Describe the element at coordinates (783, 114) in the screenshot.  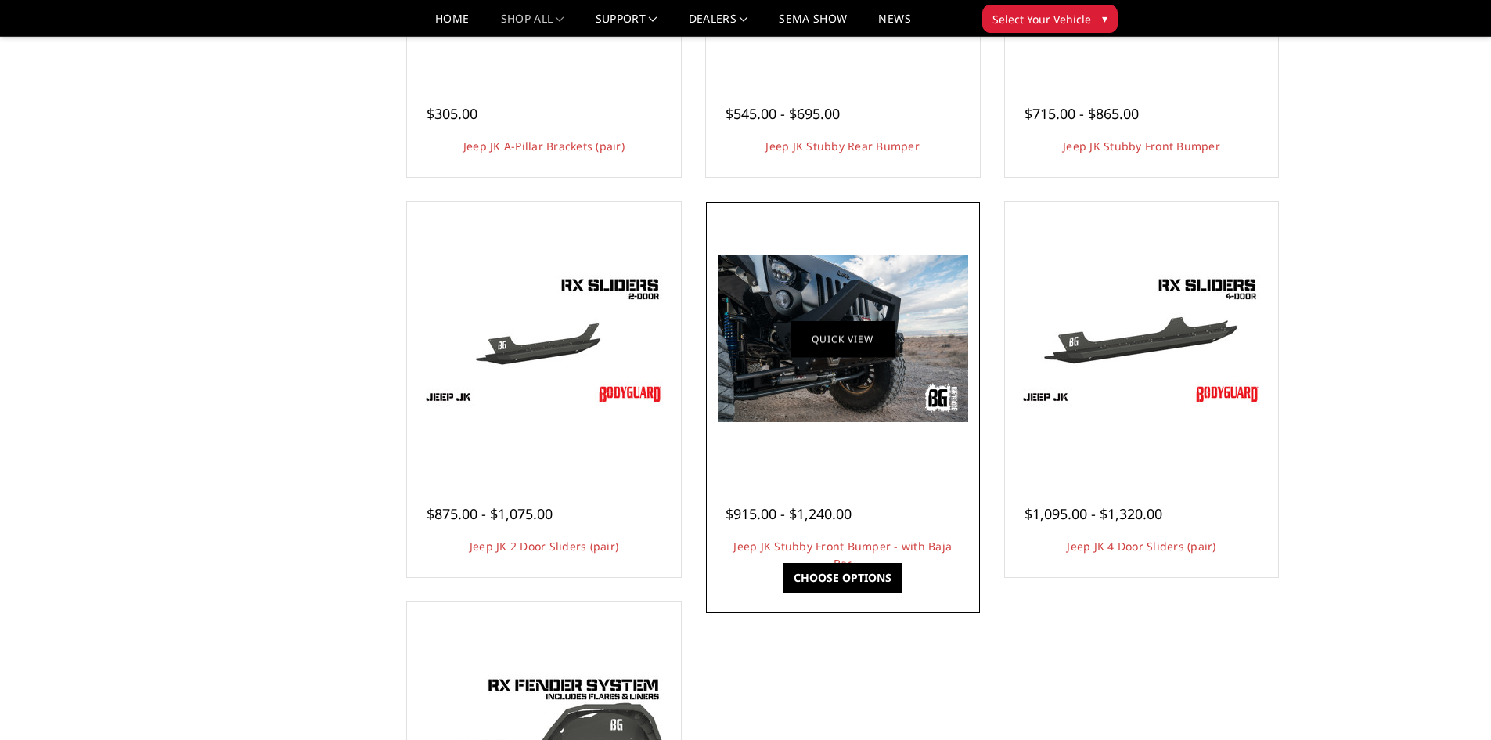
I see `span: $545.00 - $695.00` at that location.